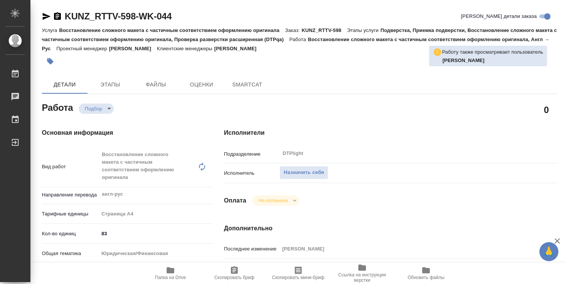 This screenshot has height=284, width=566. What do you see at coordinates (304, 172) in the screenshot?
I see `span: Назначить себя` at bounding box center [304, 172].